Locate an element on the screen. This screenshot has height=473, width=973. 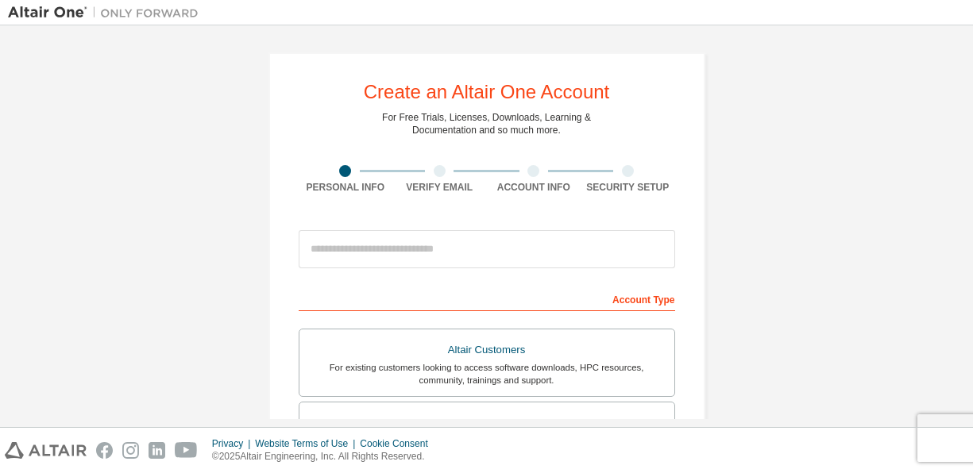
p: © 2025 Altair Engineering, Inc. All Rights Reserved. is located at coordinates (325, 457).